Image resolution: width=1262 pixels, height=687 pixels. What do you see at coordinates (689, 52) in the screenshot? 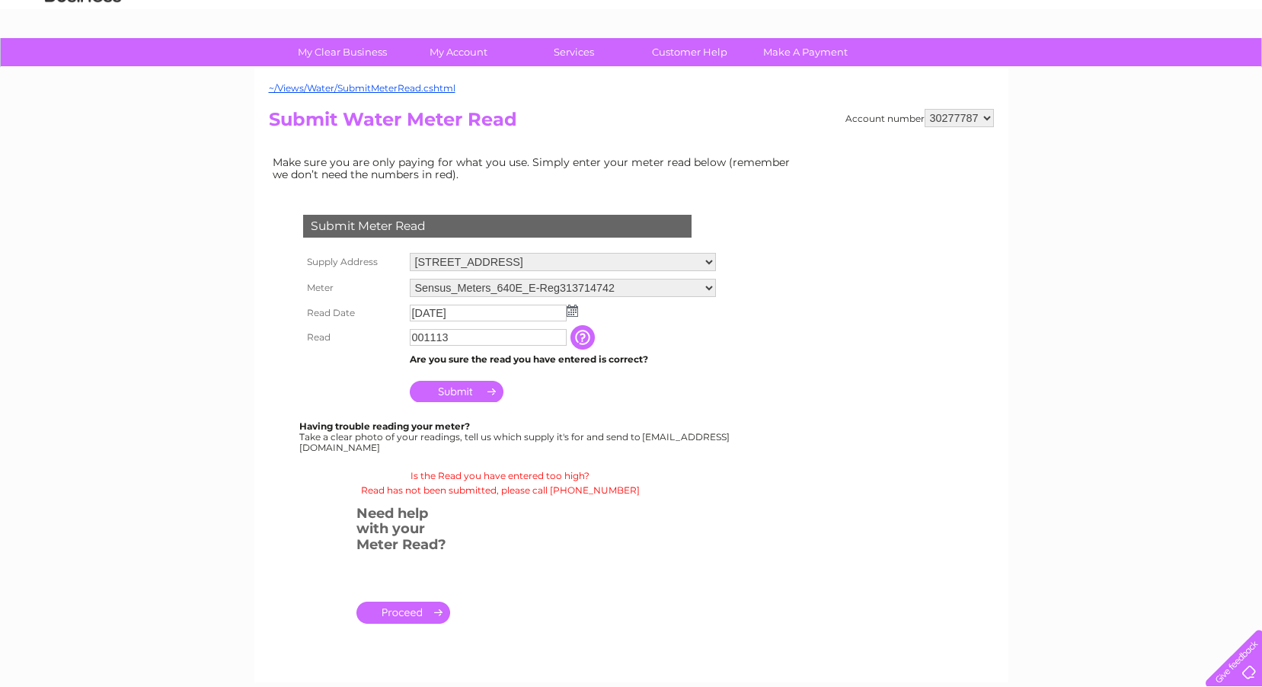
I see `a: Customer Help` at bounding box center [689, 52].